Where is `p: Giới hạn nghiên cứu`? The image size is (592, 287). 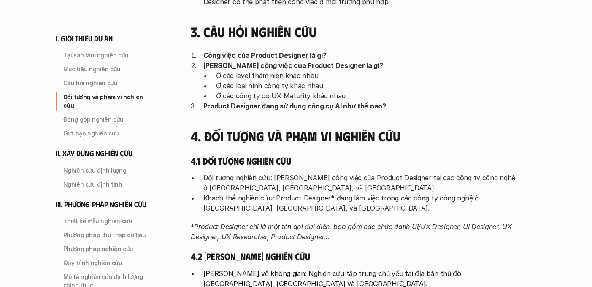 p: Giới hạn nghiên cứu is located at coordinates (108, 133).